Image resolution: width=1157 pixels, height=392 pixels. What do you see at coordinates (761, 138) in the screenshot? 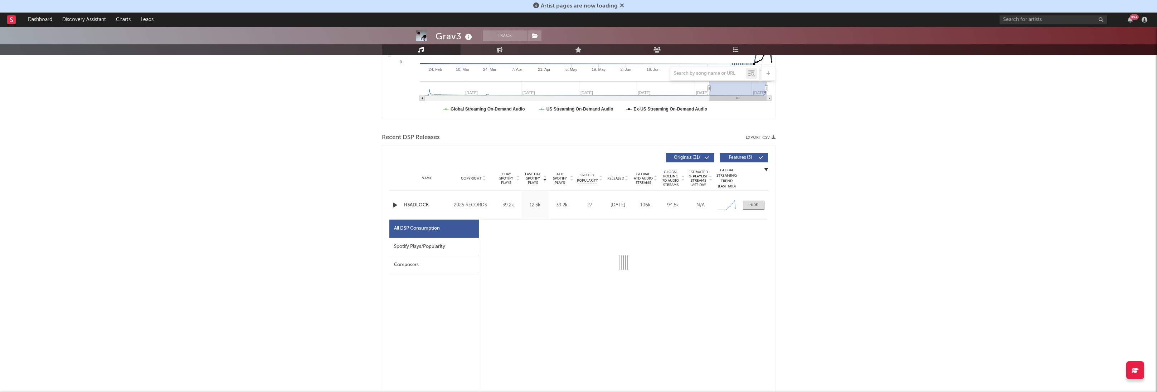
I see `button: Export CSV` at bounding box center [761, 138].